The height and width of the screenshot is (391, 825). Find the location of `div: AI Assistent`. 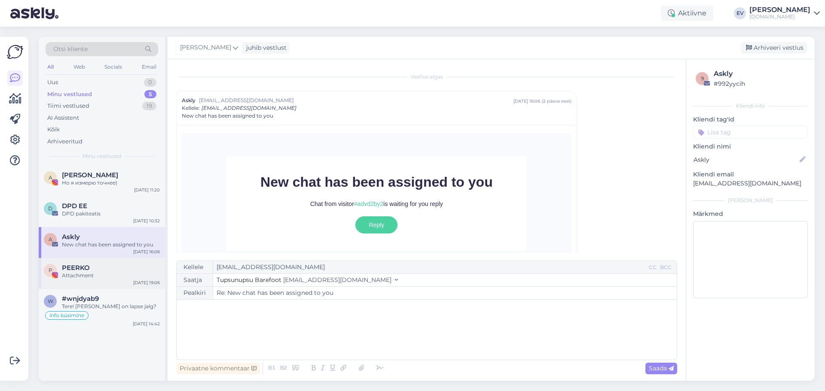

div: AI Assistent is located at coordinates (63, 118).